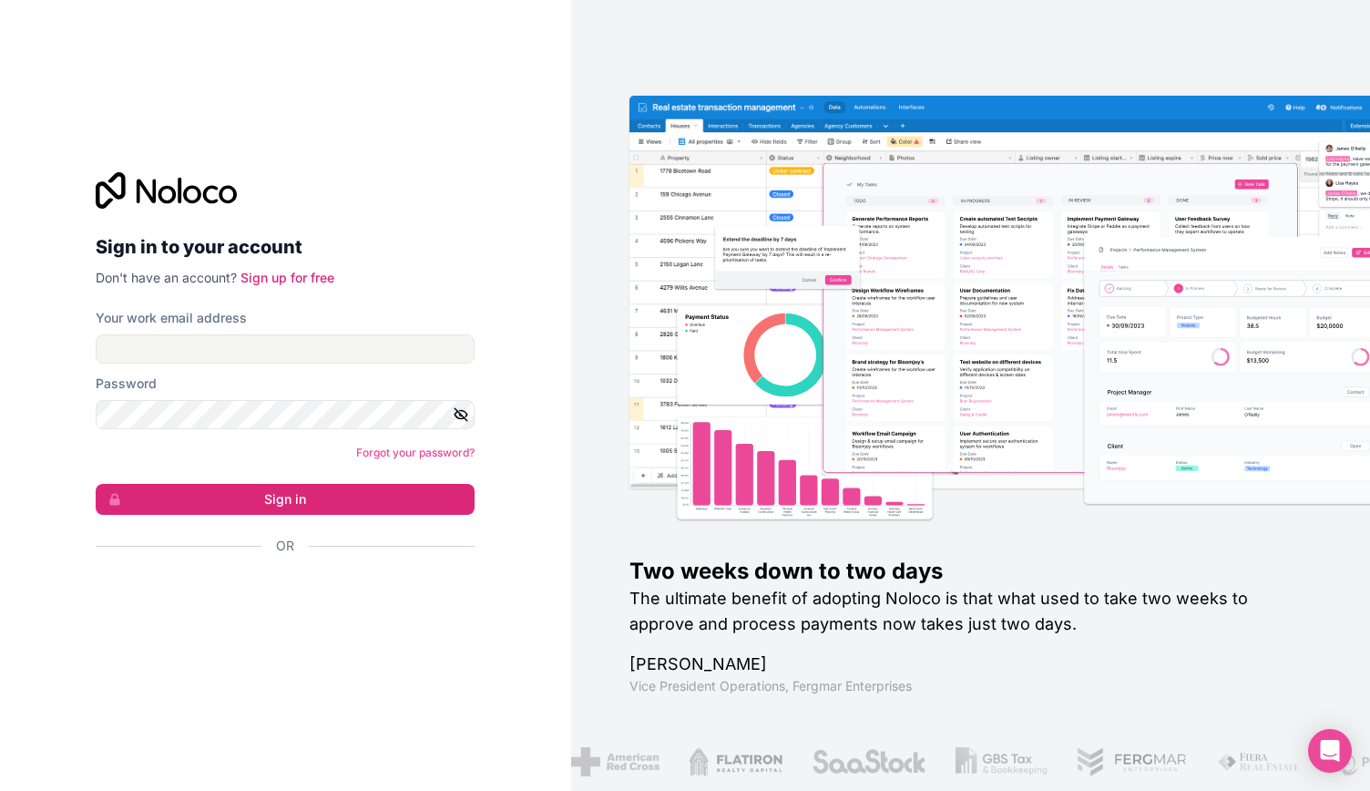  What do you see at coordinates (615, 762) in the screenshot?
I see `img: /assets/american-red-cross-BAupjrZR.png` at bounding box center [615, 762].